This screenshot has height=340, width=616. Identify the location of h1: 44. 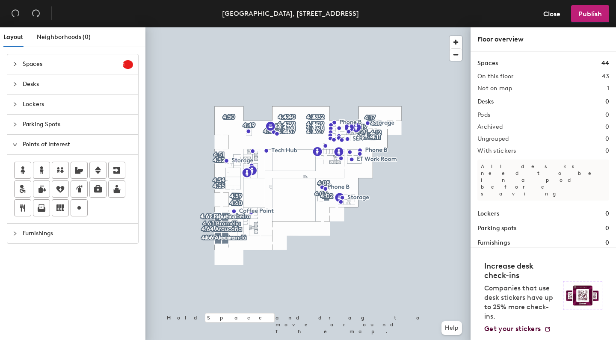
(605, 63).